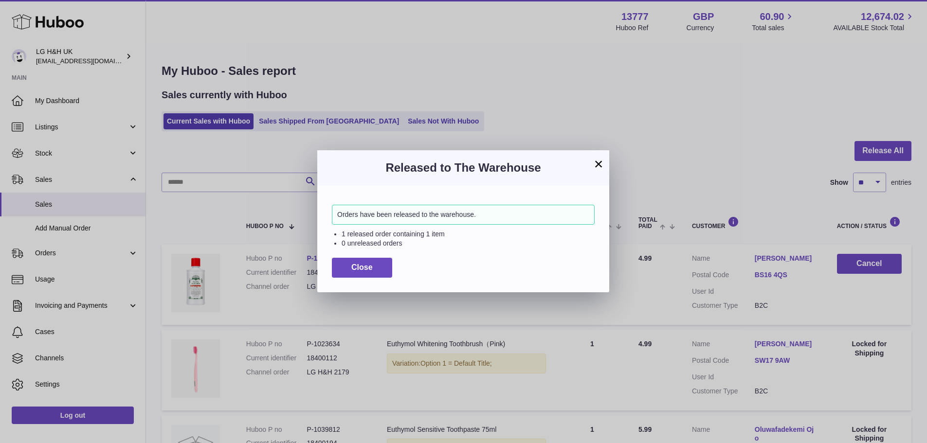 This screenshot has width=927, height=443. Describe the element at coordinates (463, 168) in the screenshot. I see `h3: Released to The Warehouse` at that location.